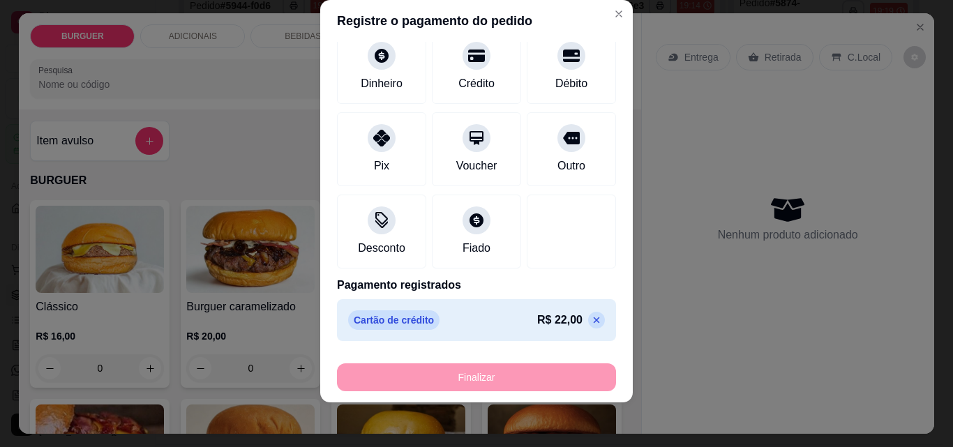 The image size is (953, 447). What do you see at coordinates (477, 285) in the screenshot?
I see `p: Pagamento registrados` at bounding box center [477, 285].